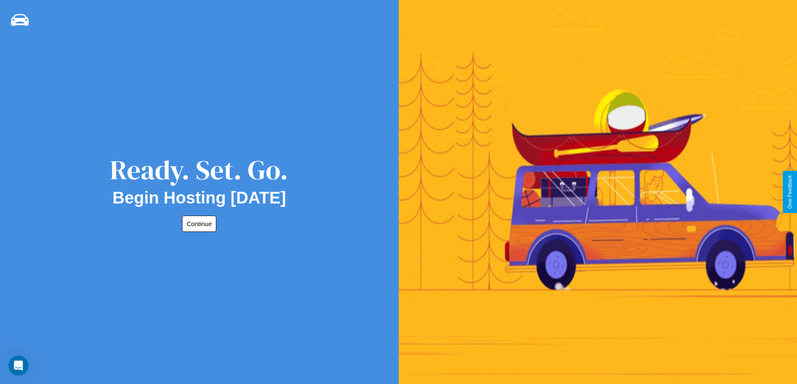  Describe the element at coordinates (199, 170) in the screenshot. I see `div: Ready. Set. Go.` at that location.